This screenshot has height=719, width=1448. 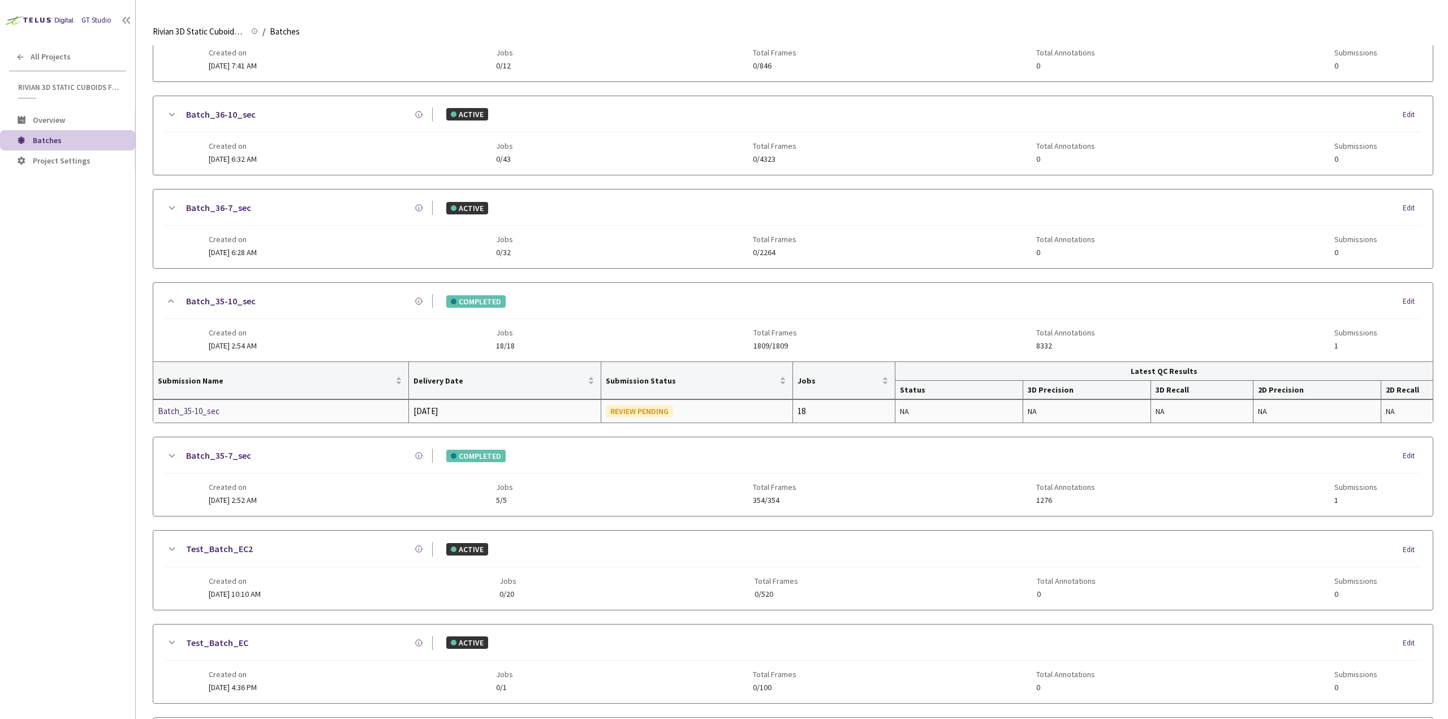 What do you see at coordinates (1164, 371) in the screenshot?
I see `th: Latest QC Results` at bounding box center [1164, 371].